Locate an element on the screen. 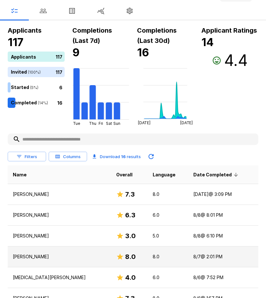 Image resolution: width=266 pixels, height=298 pixels. tspan: Sun is located at coordinates (117, 123).